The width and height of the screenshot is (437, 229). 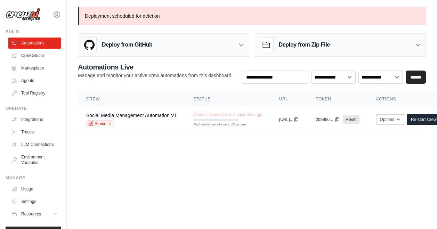 I want to click on a: LLM Connections, so click(x=34, y=144).